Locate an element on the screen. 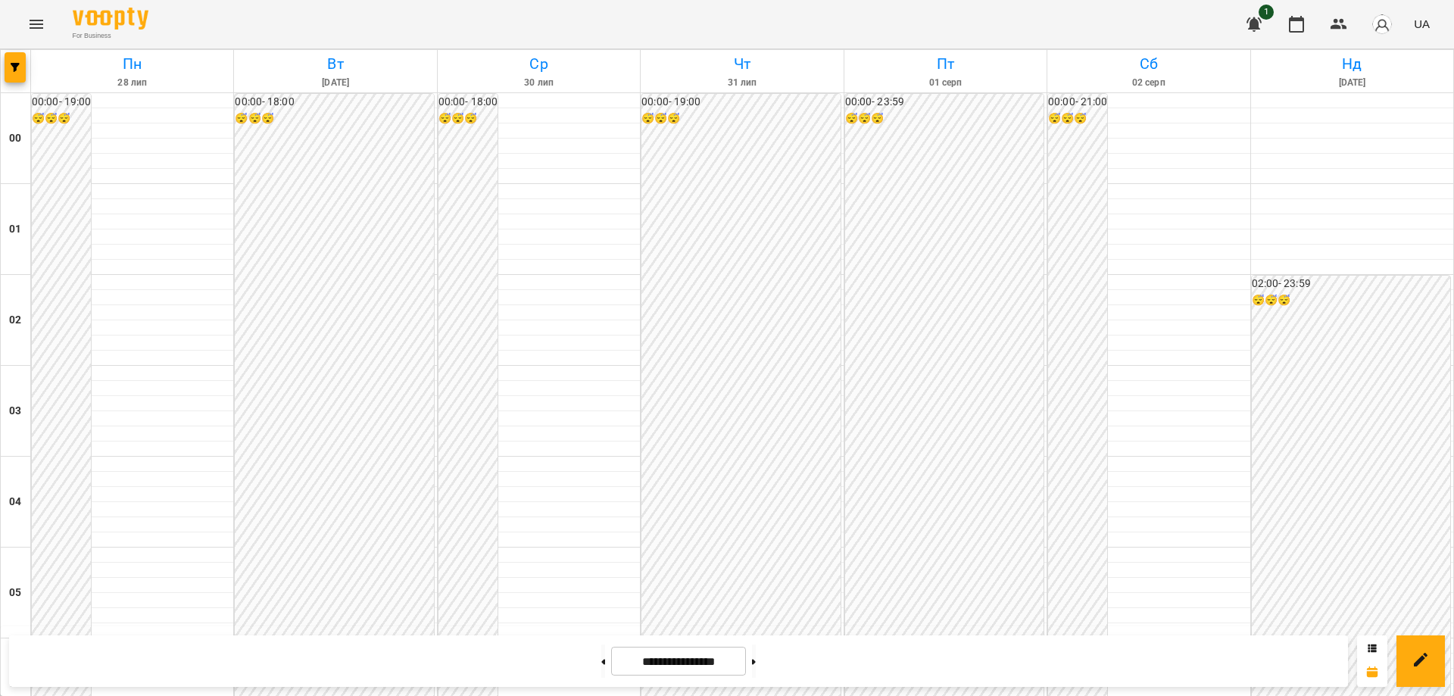 The image size is (1454, 696). h6: 03 is located at coordinates (15, 411).